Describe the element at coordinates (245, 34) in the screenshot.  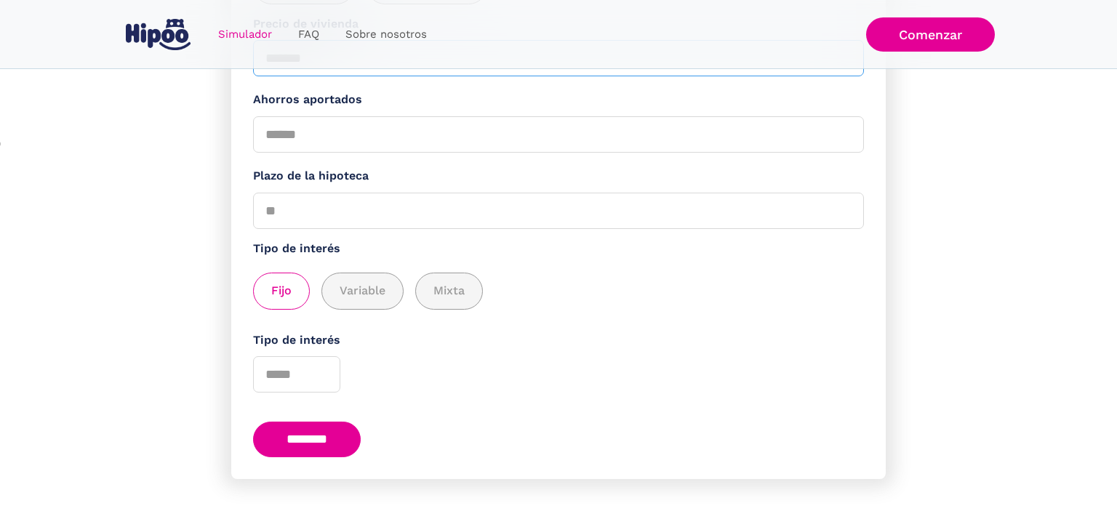
I see `a: Simulador` at that location.